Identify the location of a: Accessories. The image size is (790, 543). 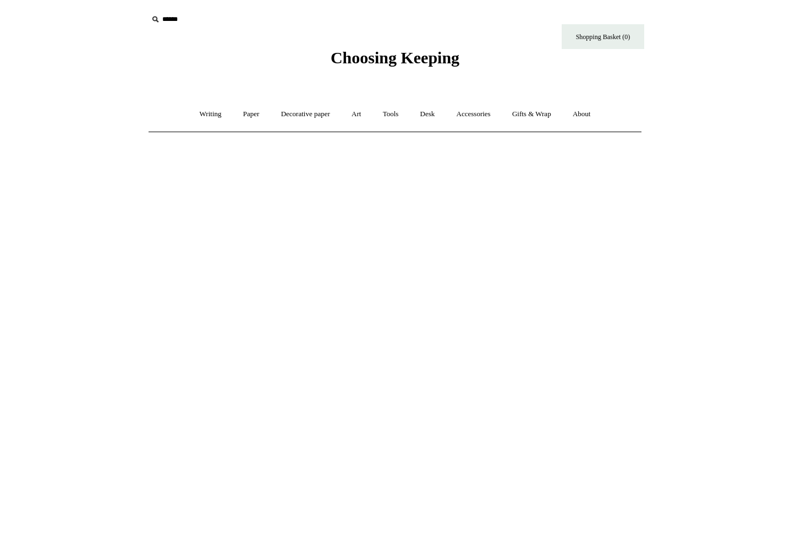
(474, 114).